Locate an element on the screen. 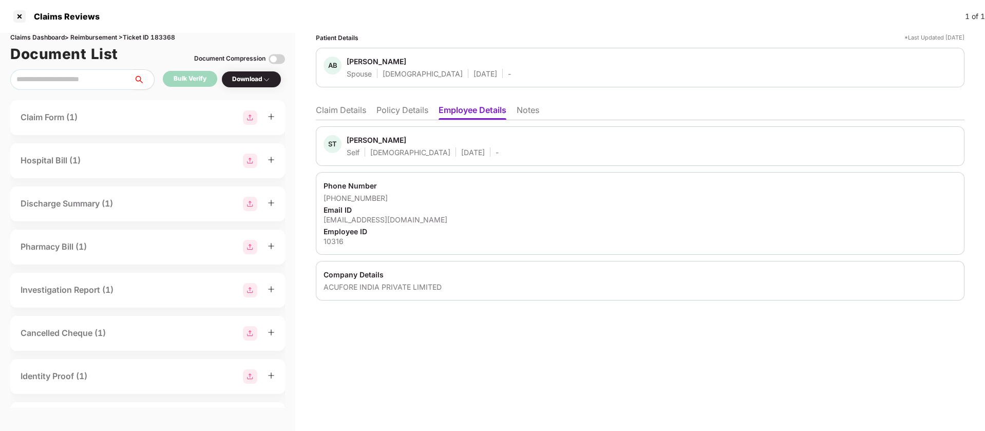  div: Hospital Bill (1) is located at coordinates (50, 160).